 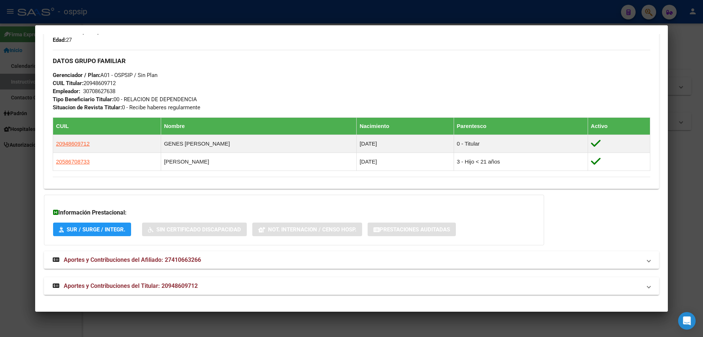 What do you see at coordinates (294, 212) in the screenshot?
I see `h3: Información Prestacional:` at bounding box center [294, 212].